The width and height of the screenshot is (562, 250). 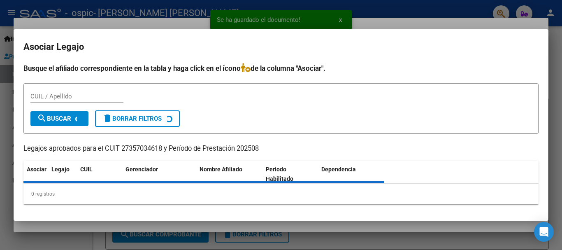 I want to click on span: Periodo Habilitado, so click(x=280, y=174).